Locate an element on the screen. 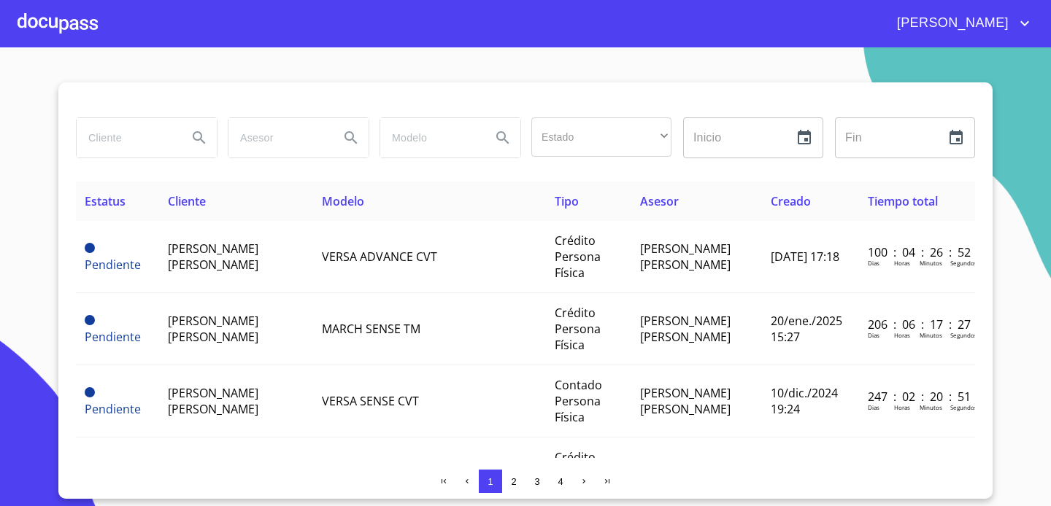  button: 1 is located at coordinates (490, 482).